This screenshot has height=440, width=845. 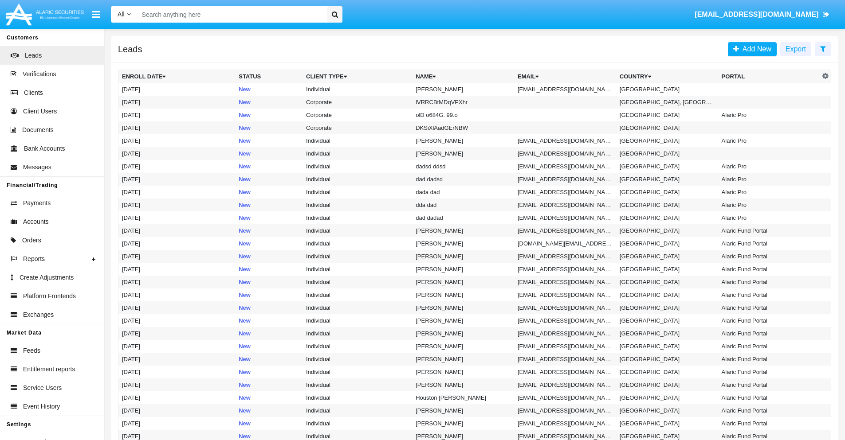 I want to click on td: dad dadad, so click(x=463, y=218).